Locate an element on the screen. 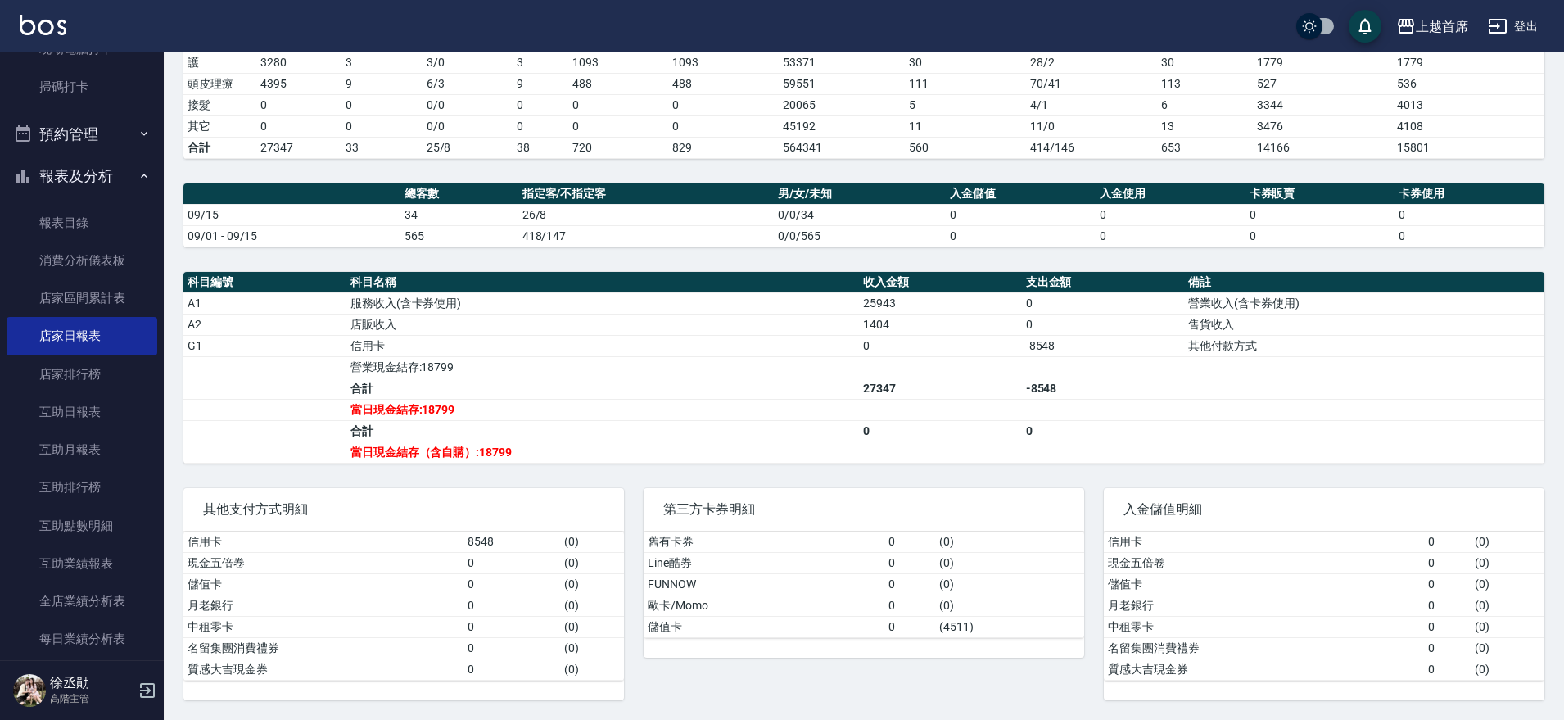 The width and height of the screenshot is (1564, 720). td: Line酷券 is located at coordinates (764, 563).